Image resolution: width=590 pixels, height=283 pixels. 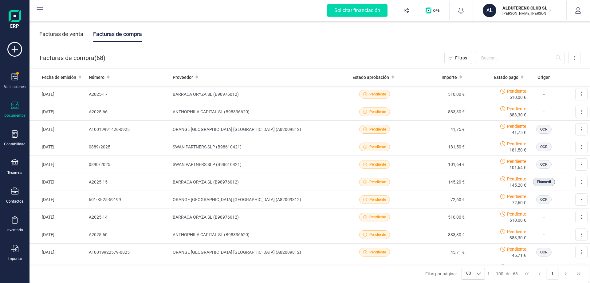 What do you see at coordinates (15, 258) in the screenshot?
I see `div: Importar` at bounding box center [15, 258].